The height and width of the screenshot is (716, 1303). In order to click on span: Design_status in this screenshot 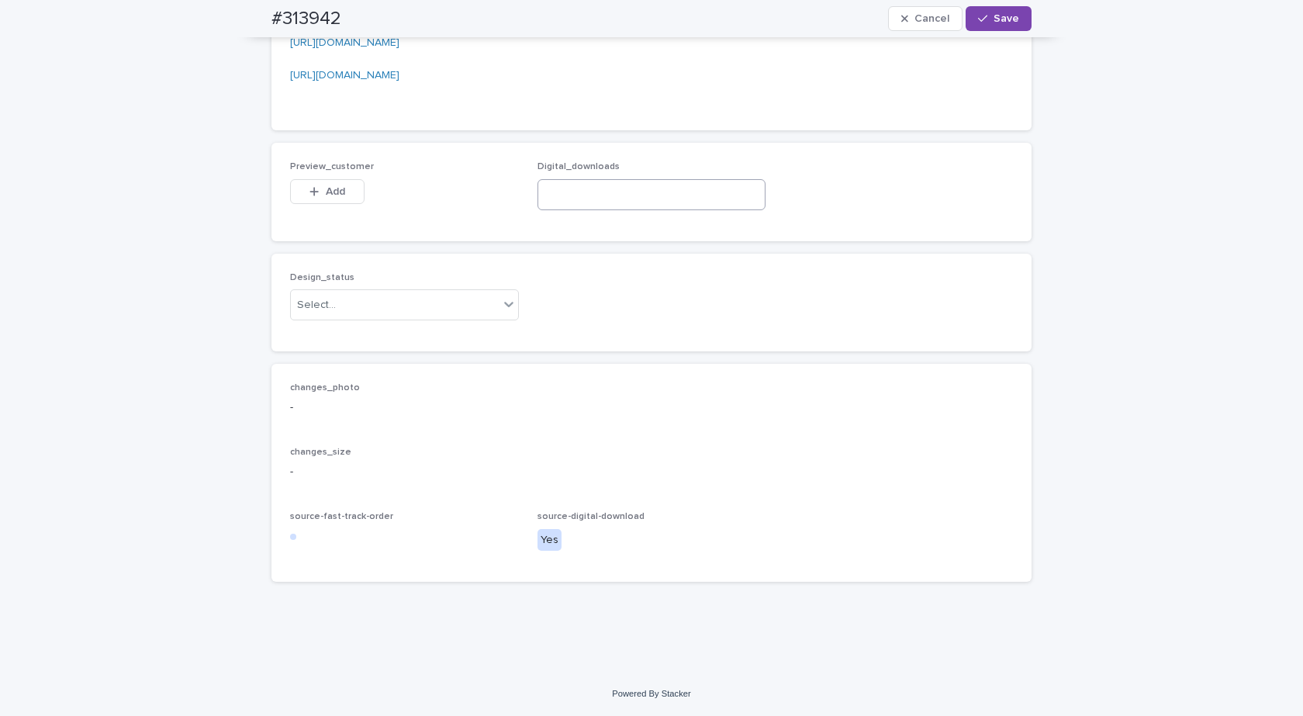, I will do `click(322, 278)`.